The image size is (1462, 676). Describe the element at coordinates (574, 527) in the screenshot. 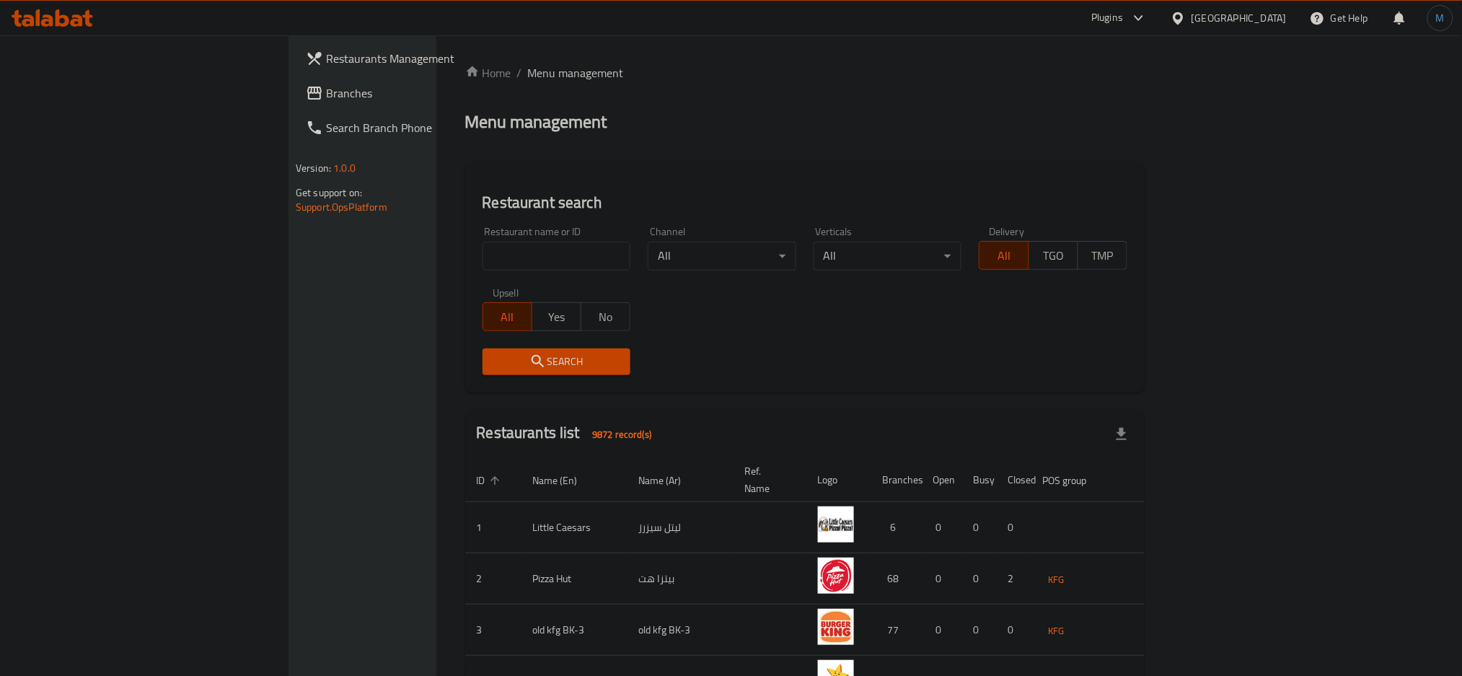

I see `td: Little Caesars` at that location.